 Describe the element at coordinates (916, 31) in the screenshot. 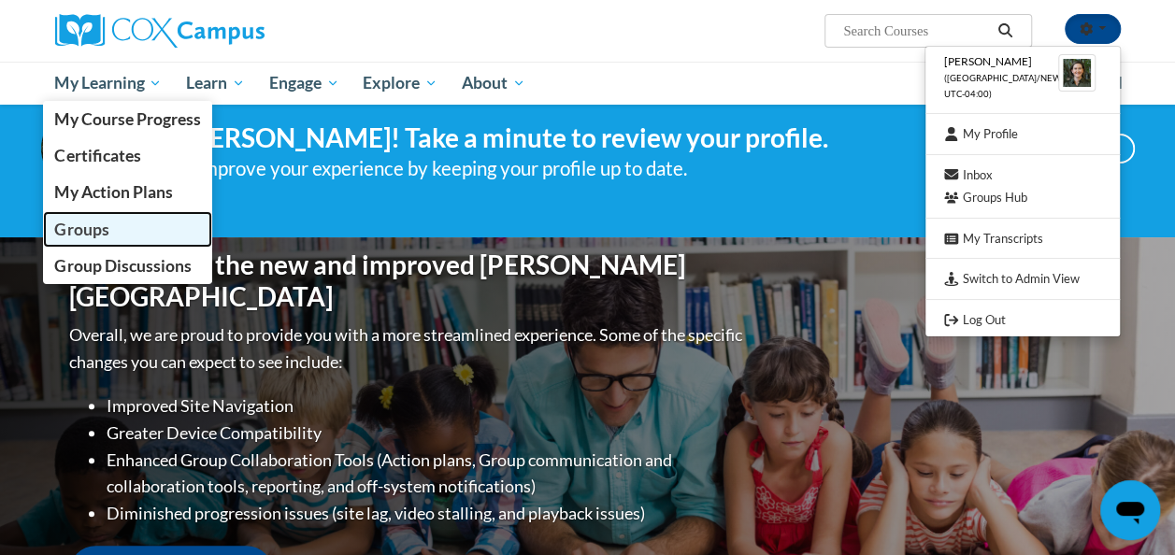

I see `input: Search Courses` at that location.